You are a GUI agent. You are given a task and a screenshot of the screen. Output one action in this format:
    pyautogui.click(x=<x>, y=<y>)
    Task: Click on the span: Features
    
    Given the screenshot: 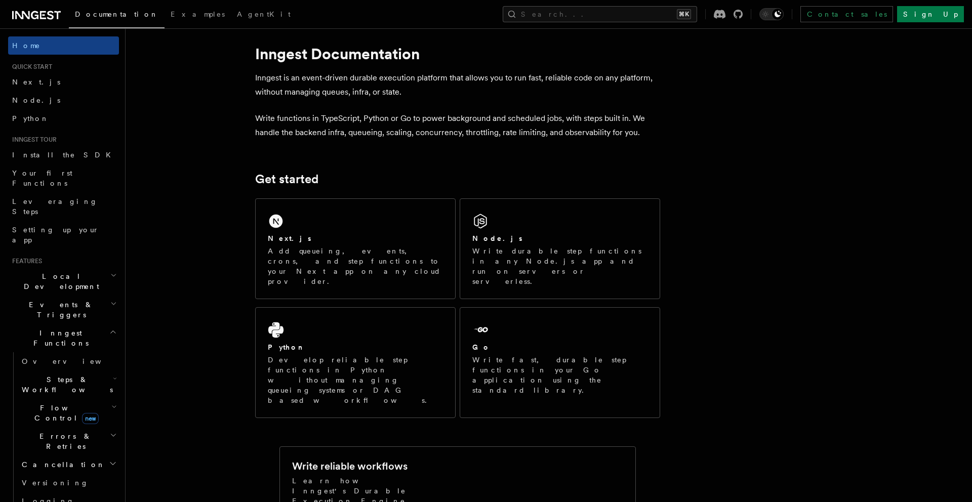 What is the action you would take?
    pyautogui.click(x=25, y=261)
    